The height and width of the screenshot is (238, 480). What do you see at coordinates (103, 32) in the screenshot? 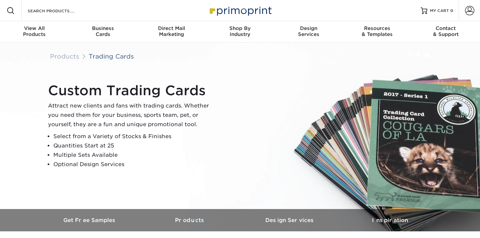
I see `a: BusinessCards` at bounding box center [103, 32].